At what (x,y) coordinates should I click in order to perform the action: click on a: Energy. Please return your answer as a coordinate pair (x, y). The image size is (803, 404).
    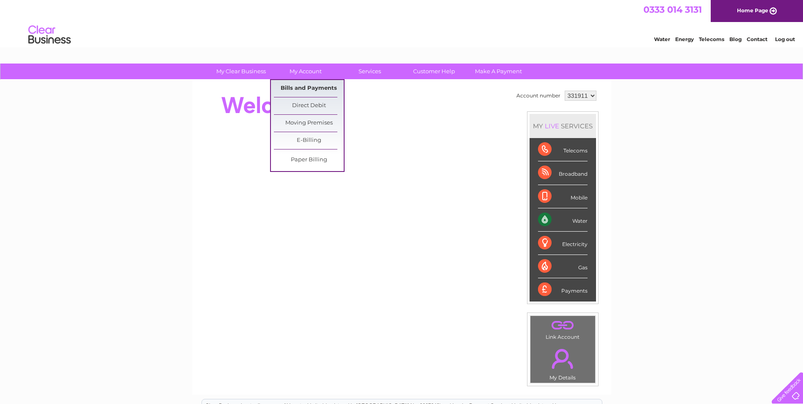
    Looking at the image, I should click on (685, 39).